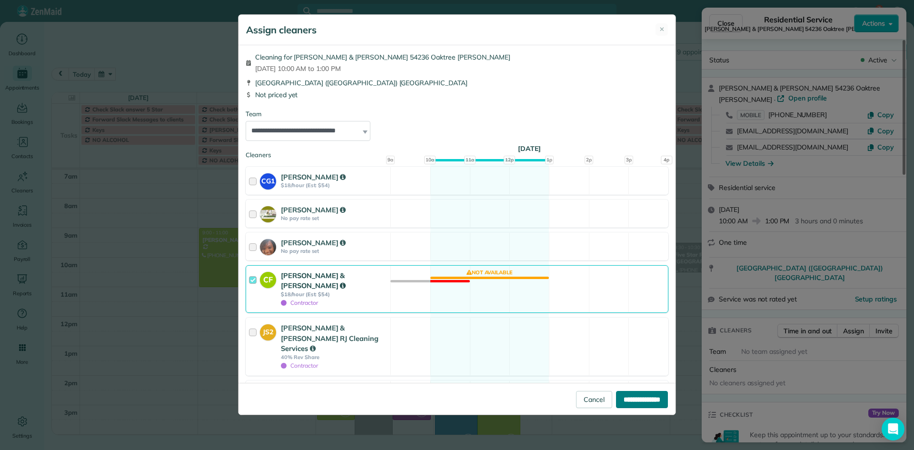 This screenshot has width=914, height=450. I want to click on strong: JS2, so click(268, 330).